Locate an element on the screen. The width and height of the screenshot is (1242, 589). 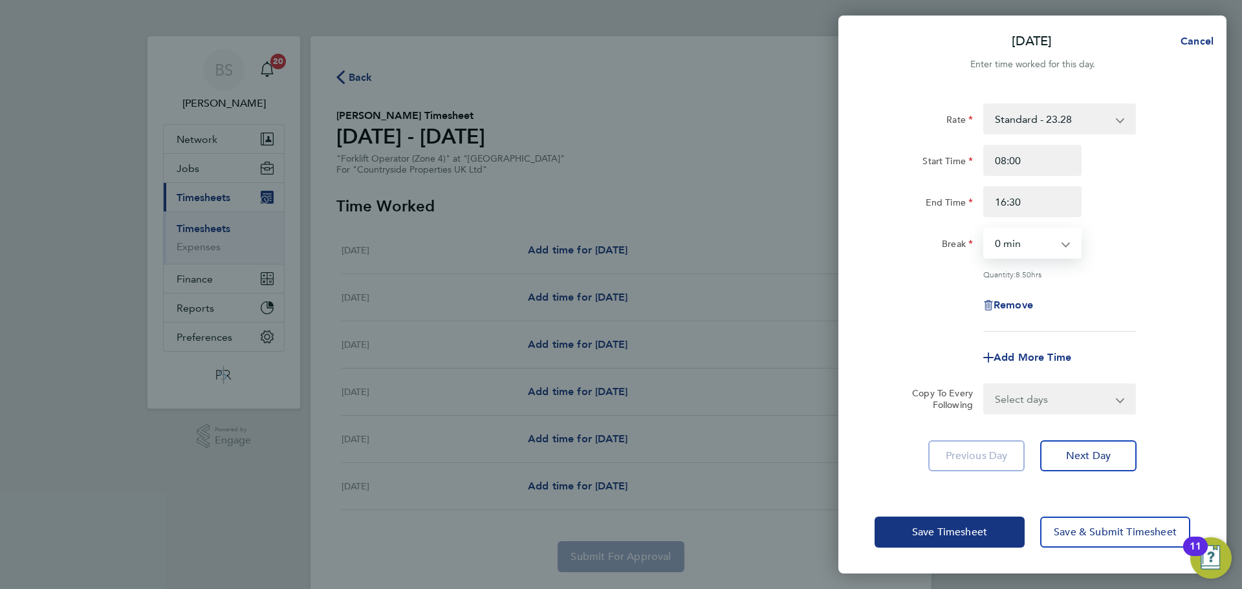
label: Copy To Every Following is located at coordinates (937, 399).